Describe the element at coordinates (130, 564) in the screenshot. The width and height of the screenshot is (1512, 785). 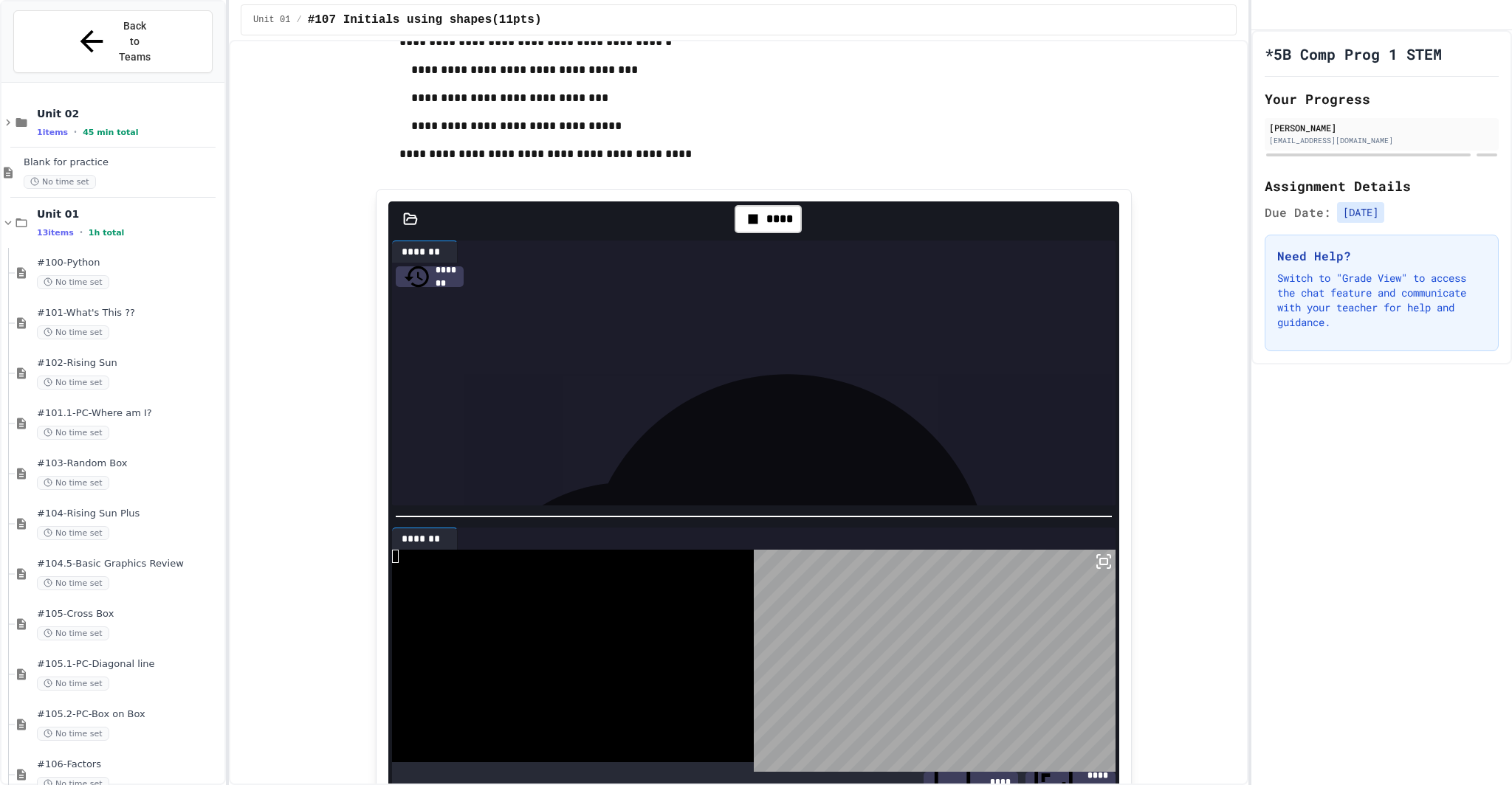
I see `span: #104.5-Basic Graphics Review` at that location.